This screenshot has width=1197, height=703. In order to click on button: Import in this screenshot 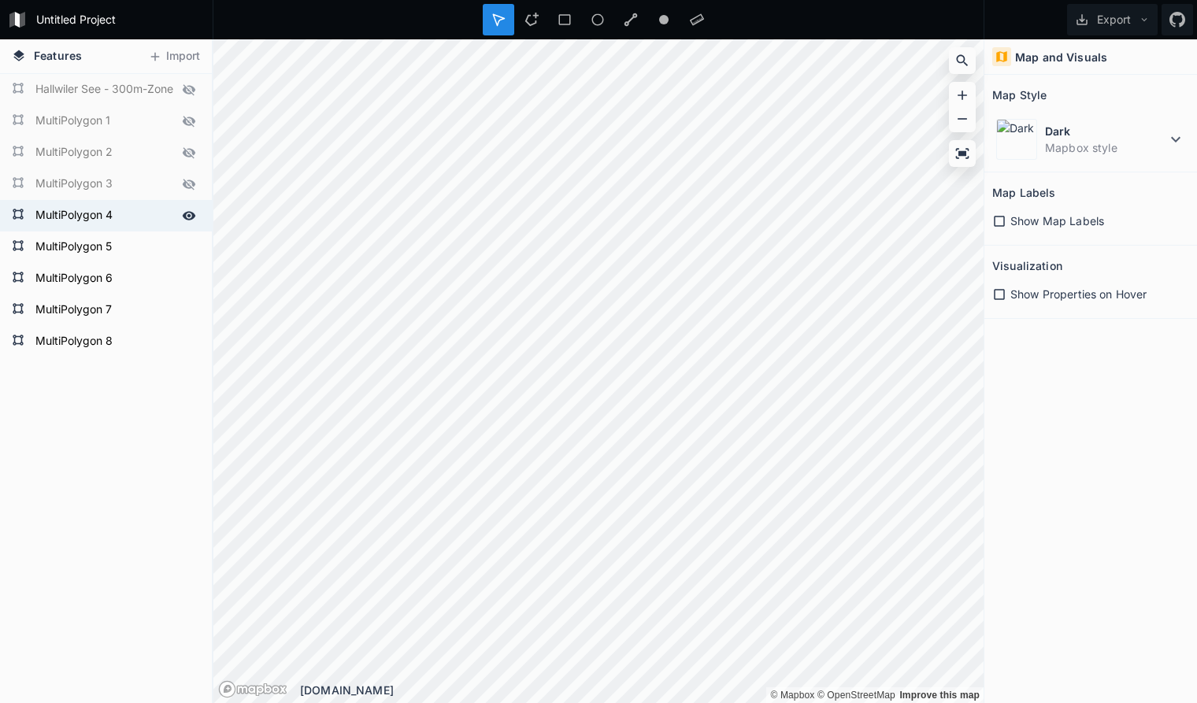, I will do `click(174, 57)`.